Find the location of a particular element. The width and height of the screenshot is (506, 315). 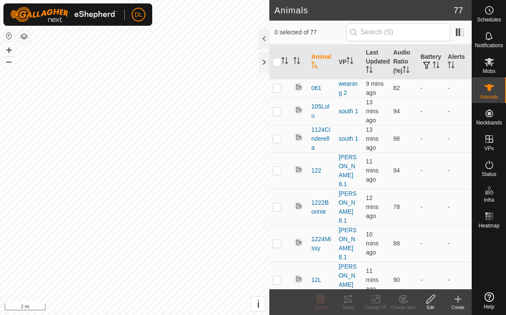

th: Animal is located at coordinates (322, 62).